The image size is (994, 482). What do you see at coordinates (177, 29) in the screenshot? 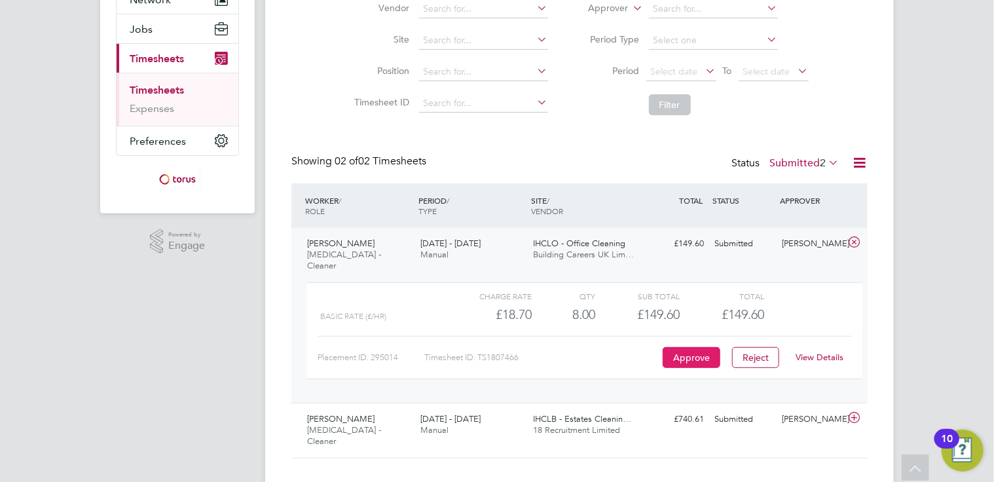
I see `button: Jobs` at bounding box center [177, 29].